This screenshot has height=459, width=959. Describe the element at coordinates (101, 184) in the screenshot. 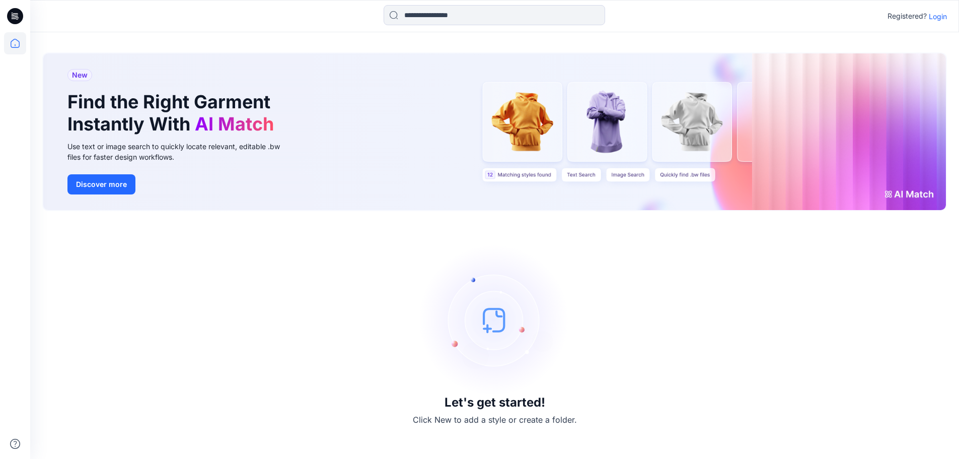

I see `a: Discover more` at that location.